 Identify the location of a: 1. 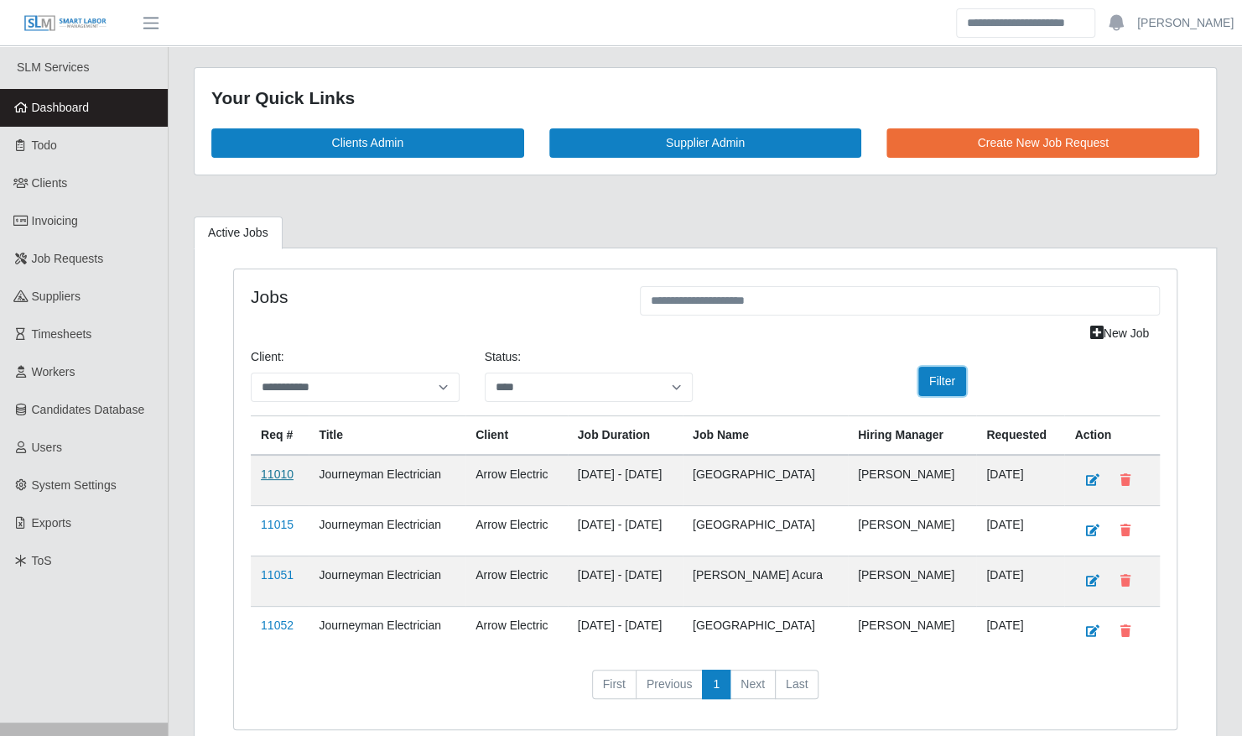
(716, 685).